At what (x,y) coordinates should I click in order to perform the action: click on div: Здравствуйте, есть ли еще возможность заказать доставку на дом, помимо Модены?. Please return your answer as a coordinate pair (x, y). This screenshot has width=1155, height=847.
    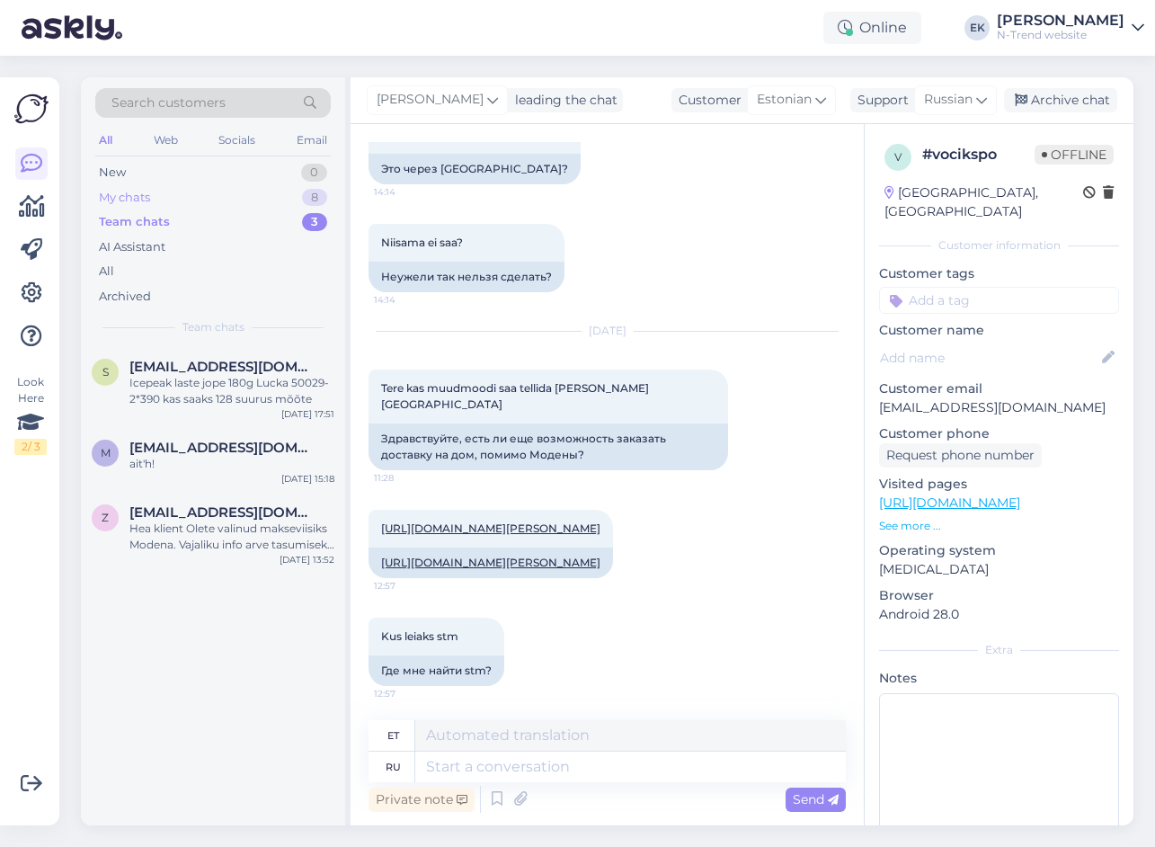
    Looking at the image, I should click on (549, 447).